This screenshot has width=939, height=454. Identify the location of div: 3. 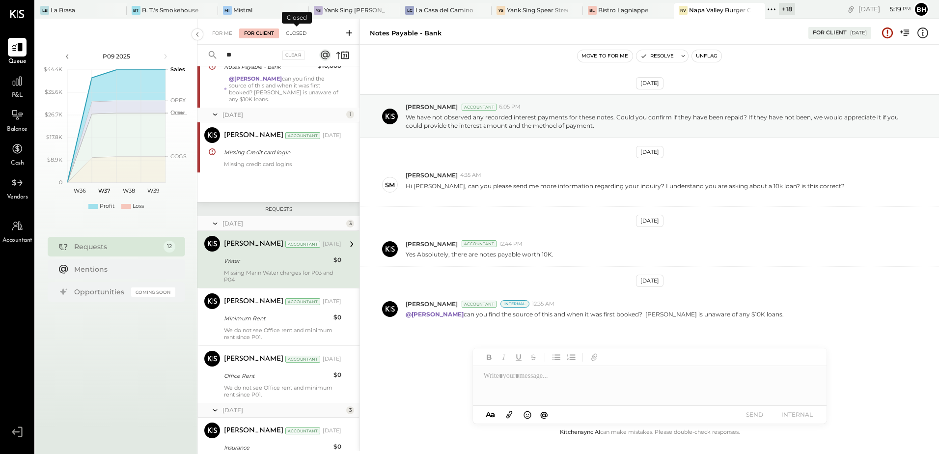
(350, 410).